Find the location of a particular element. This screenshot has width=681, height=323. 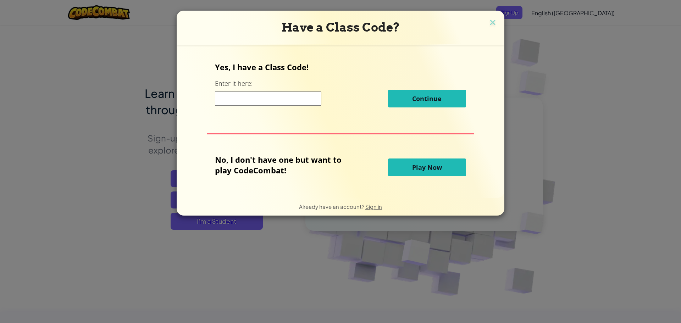

button: Play Now is located at coordinates (427, 167).